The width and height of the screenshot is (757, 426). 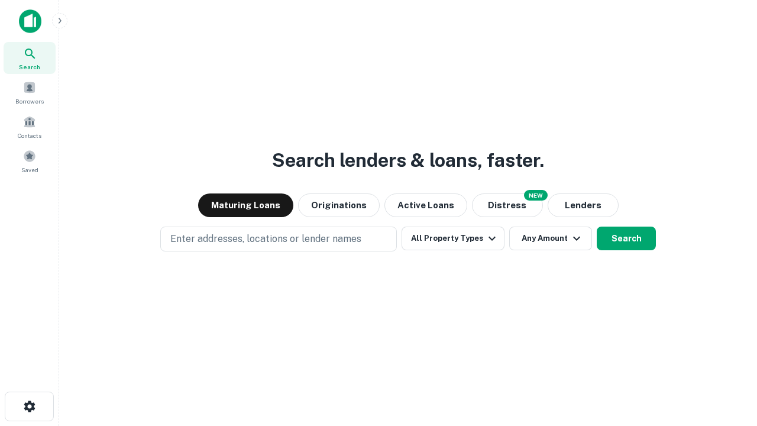 What do you see at coordinates (339, 205) in the screenshot?
I see `button: Originations` at bounding box center [339, 205].